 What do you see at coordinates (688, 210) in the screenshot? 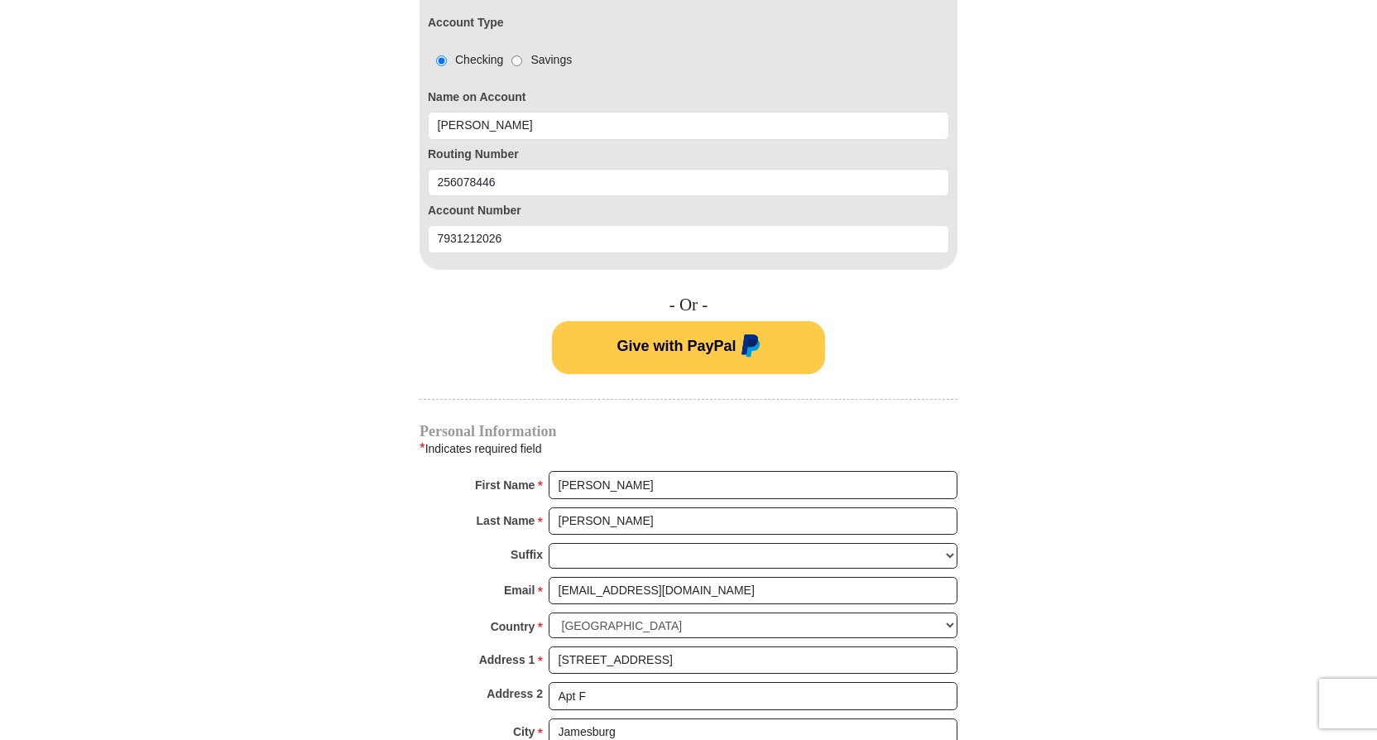
I see `label: Account Number` at bounding box center [688, 210].